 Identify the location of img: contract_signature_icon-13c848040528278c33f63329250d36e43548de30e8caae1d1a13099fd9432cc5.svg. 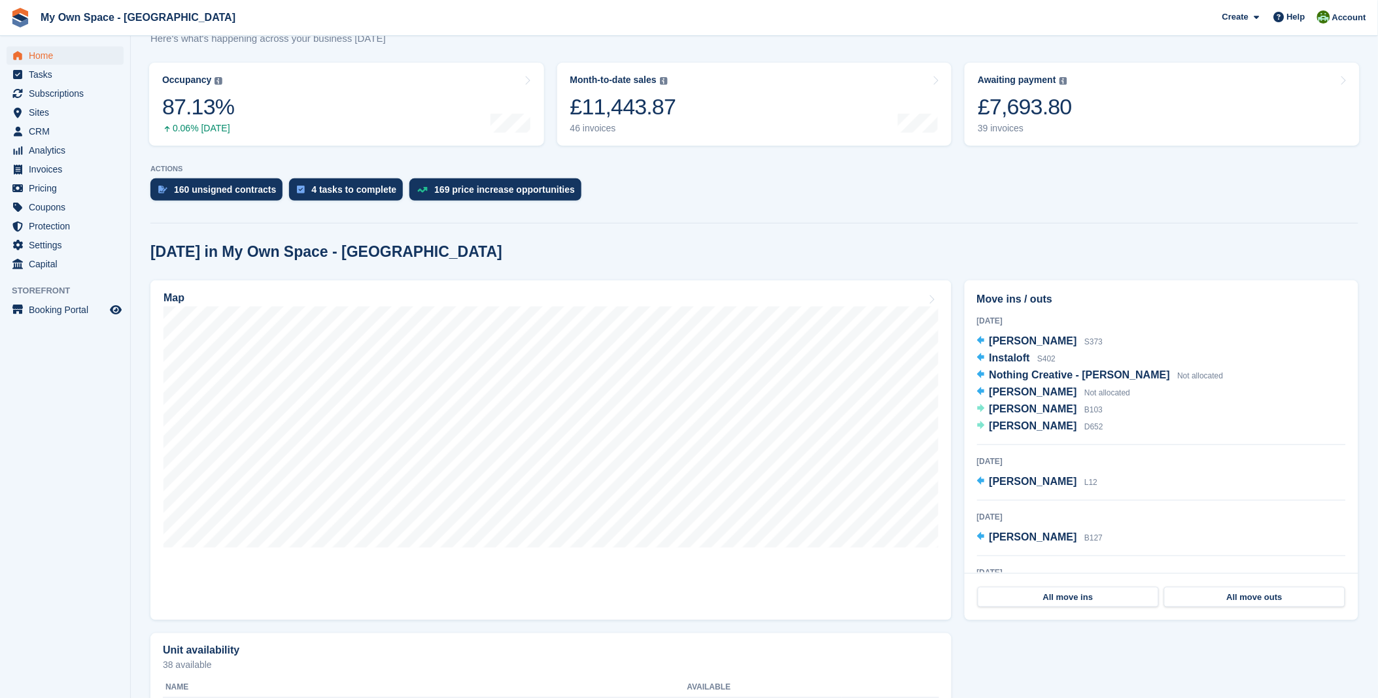
(163, 190).